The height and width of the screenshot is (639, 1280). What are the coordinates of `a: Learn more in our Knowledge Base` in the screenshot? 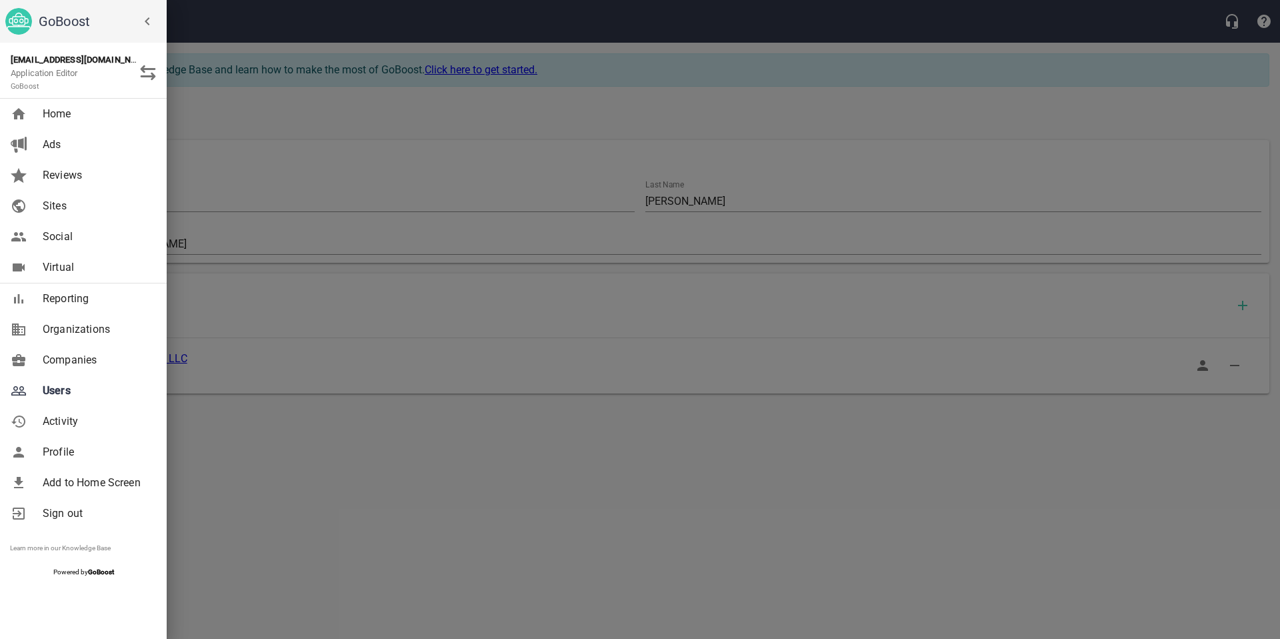 It's located at (60, 547).